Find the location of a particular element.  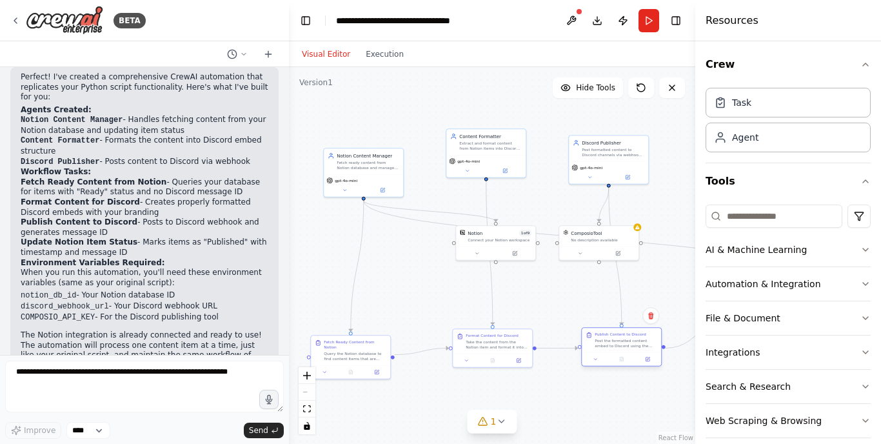

div: Publish Content to DiscordPost the formatted content embed to Discord using the webhook URL {disc... is located at coordinates (621, 348).